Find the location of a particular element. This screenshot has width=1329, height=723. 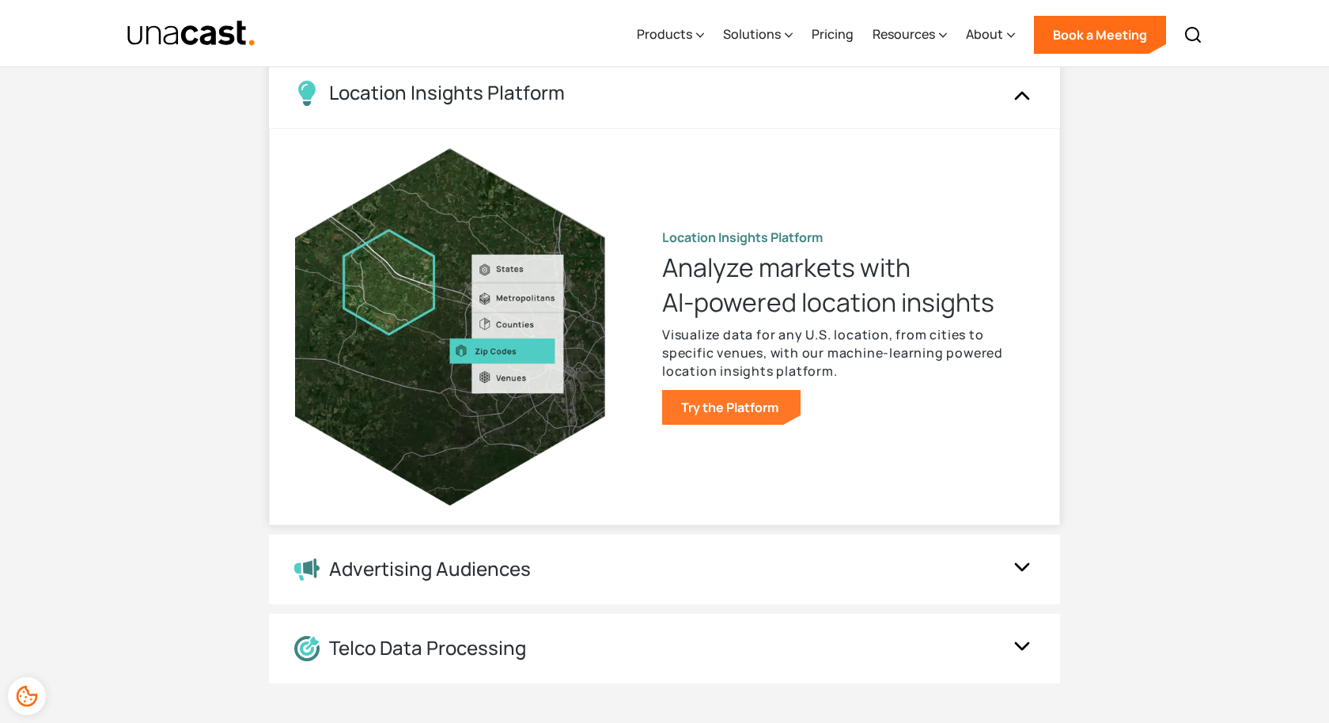

img: Location Data Processing icon is located at coordinates (307, 649).